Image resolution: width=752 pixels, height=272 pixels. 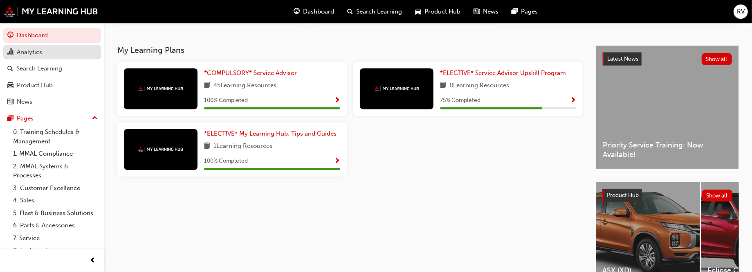 I want to click on a: guage-iconDashboard, so click(x=314, y=11).